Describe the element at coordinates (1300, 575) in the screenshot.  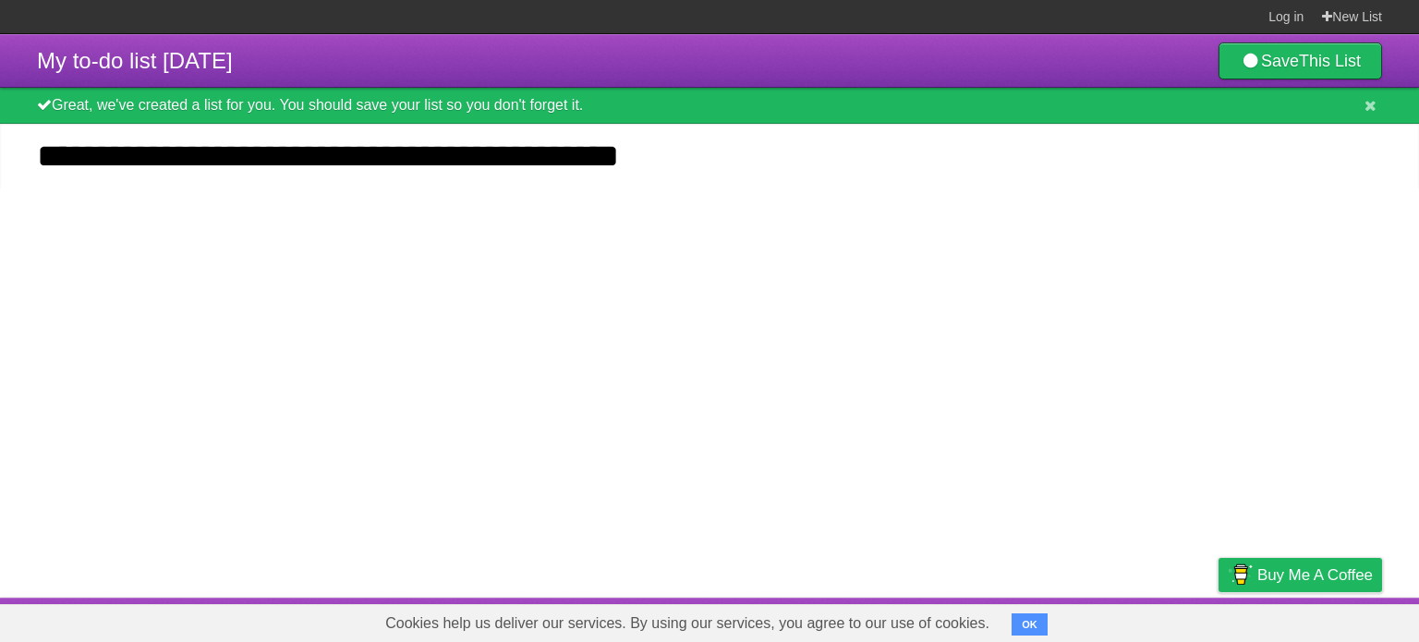
I see `a: Buy me a coffee` at that location.